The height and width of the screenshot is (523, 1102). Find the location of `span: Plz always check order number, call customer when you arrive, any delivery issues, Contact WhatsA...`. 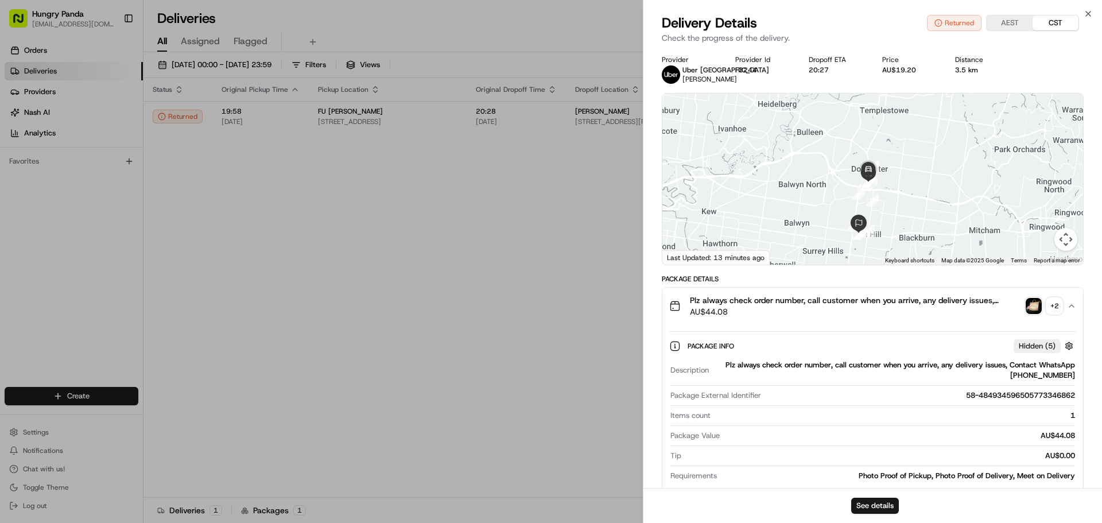

span: Plz always check order number, call customer when you arrive, any delivery issues, Contact WhatsA... is located at coordinates (856, 300).